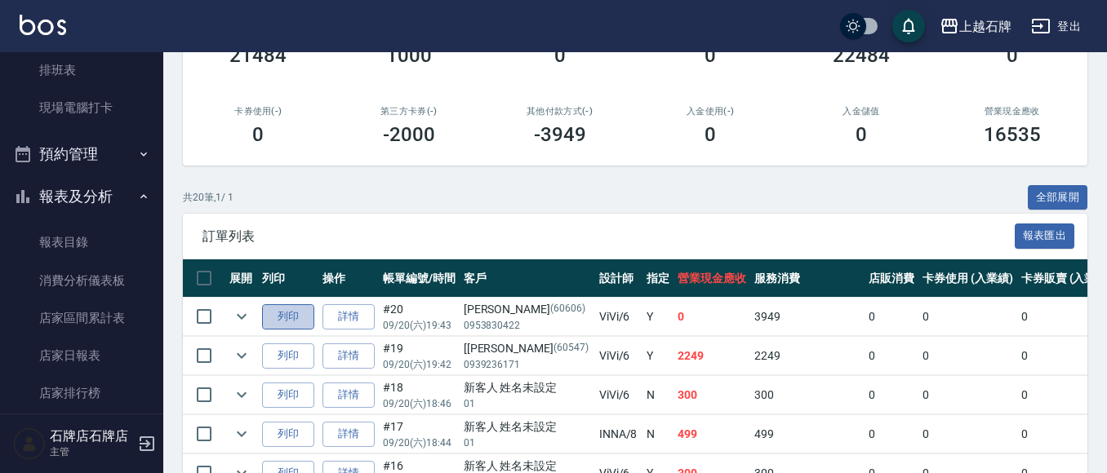  Describe the element at coordinates (527, 278) in the screenshot. I see `th: 客戶` at that location.